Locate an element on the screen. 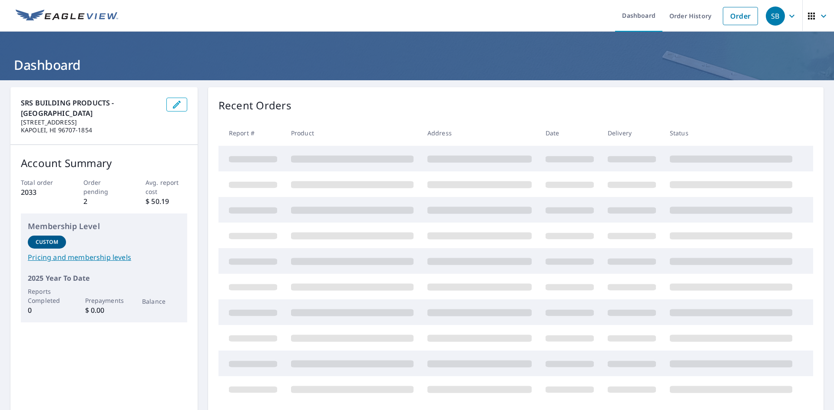 The height and width of the screenshot is (410, 834). img: EV Logo is located at coordinates (67, 16).